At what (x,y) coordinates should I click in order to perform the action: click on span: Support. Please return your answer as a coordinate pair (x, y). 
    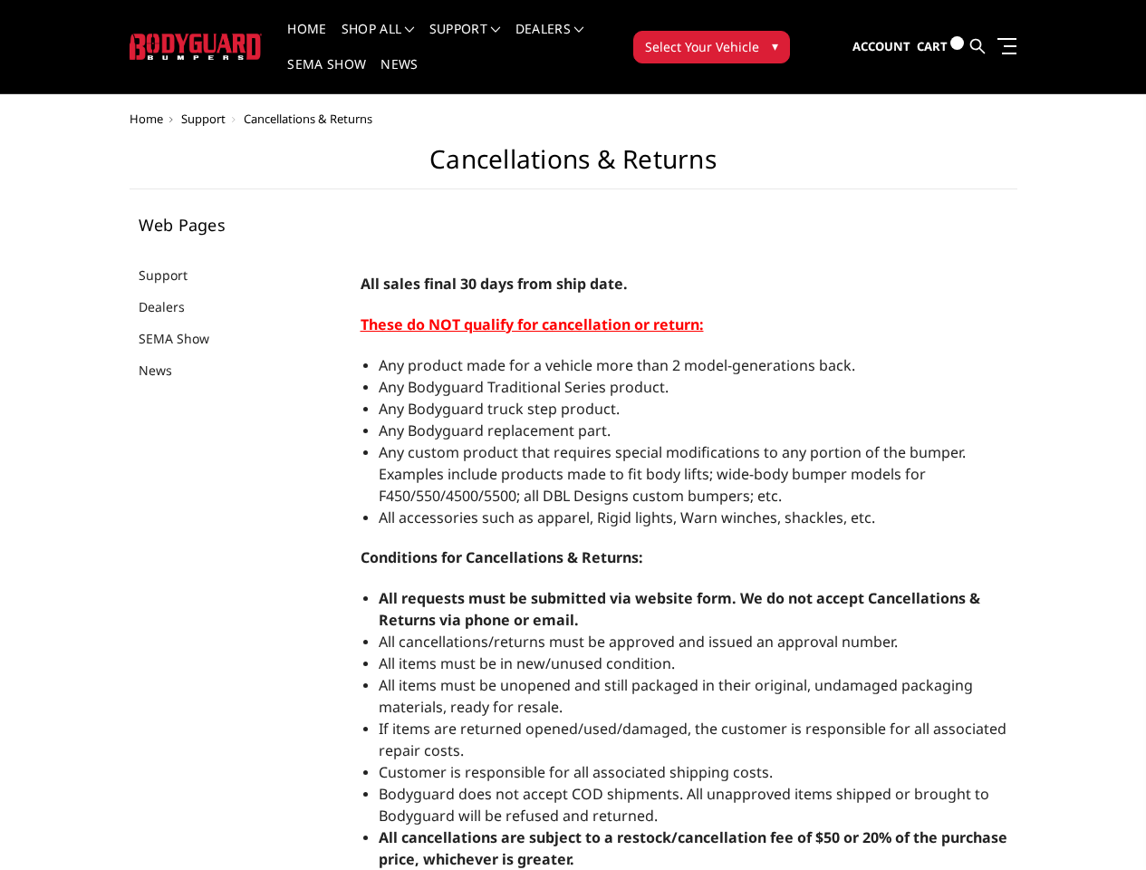
    Looking at the image, I should click on (203, 119).